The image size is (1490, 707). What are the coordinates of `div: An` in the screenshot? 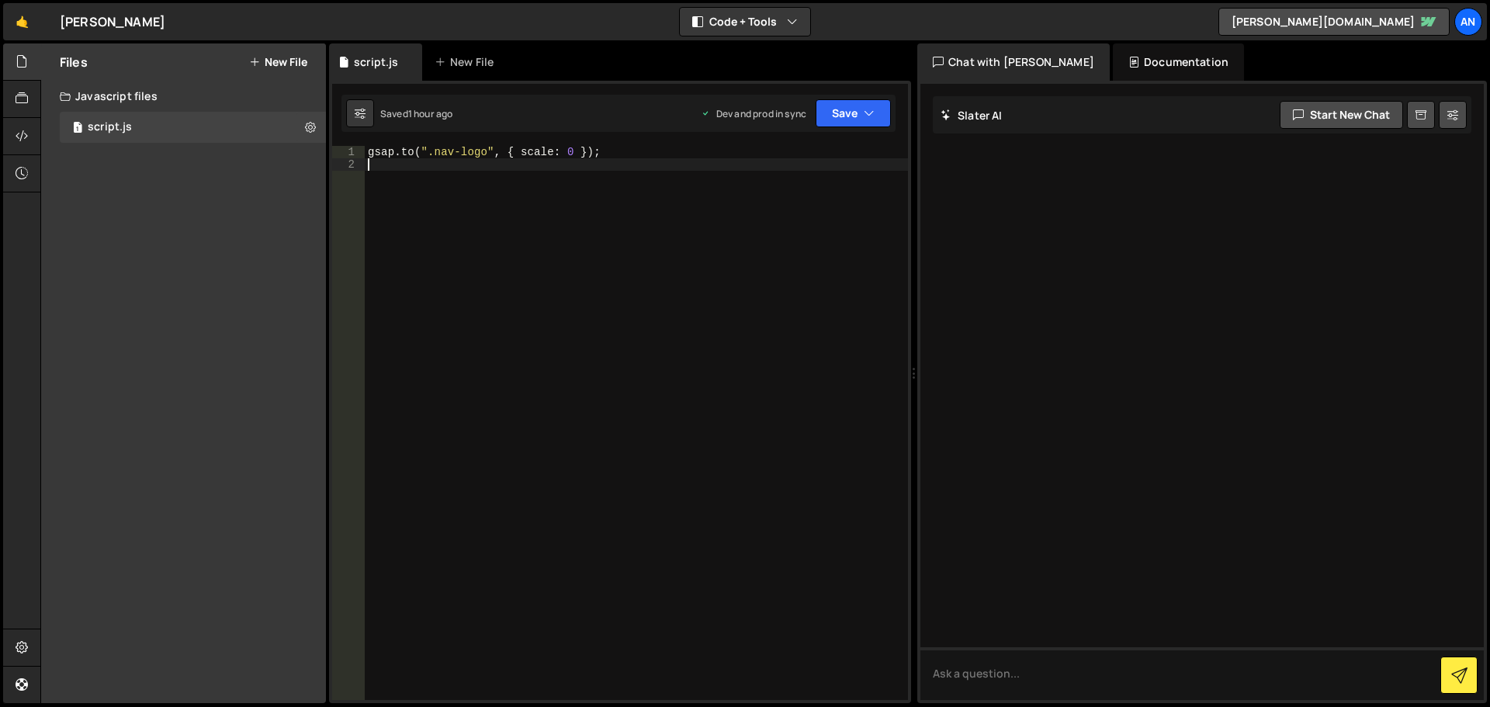 It's located at (1468, 22).